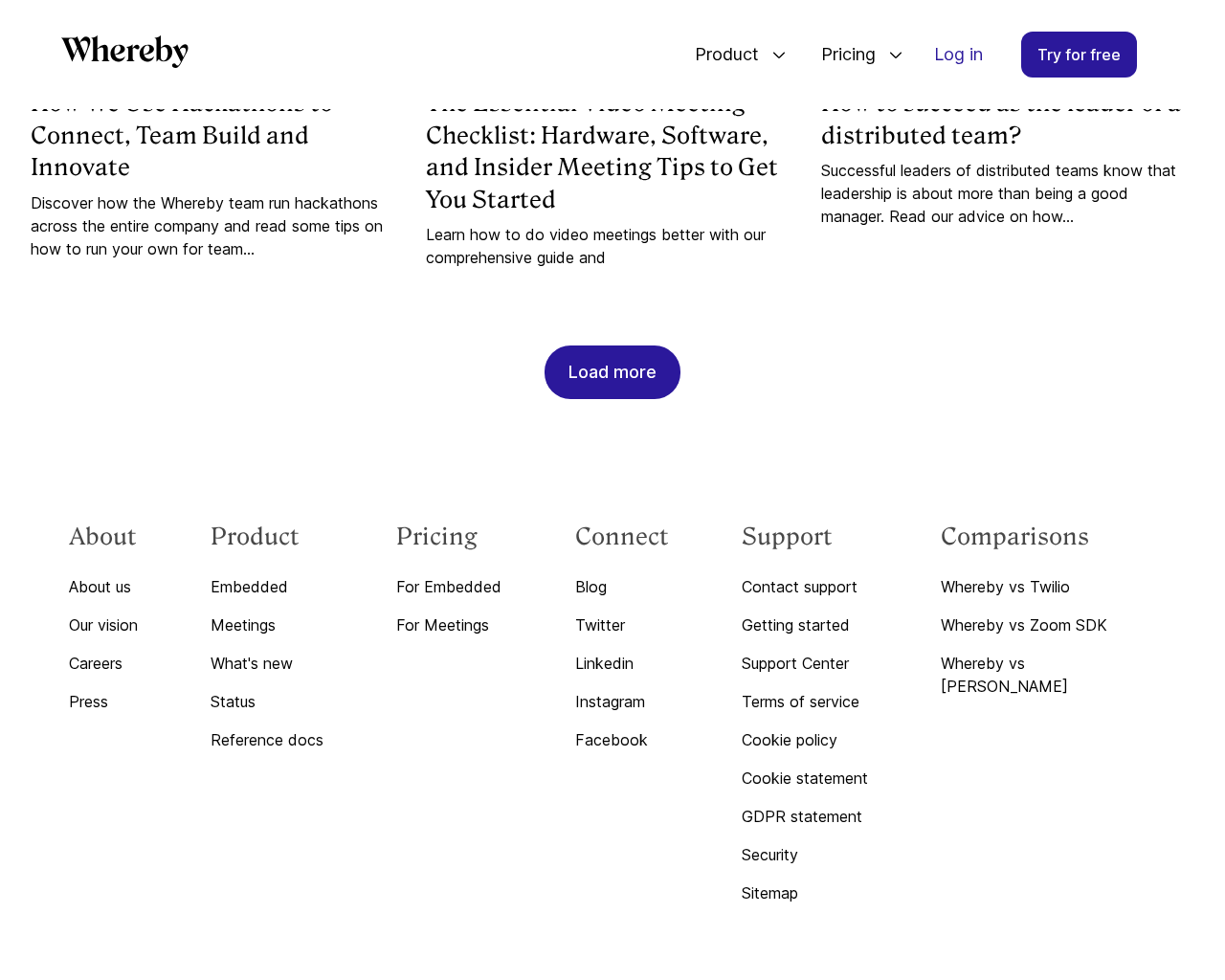 The height and width of the screenshot is (980, 1225). Describe the element at coordinates (103, 587) in the screenshot. I see `a: About us` at that location.